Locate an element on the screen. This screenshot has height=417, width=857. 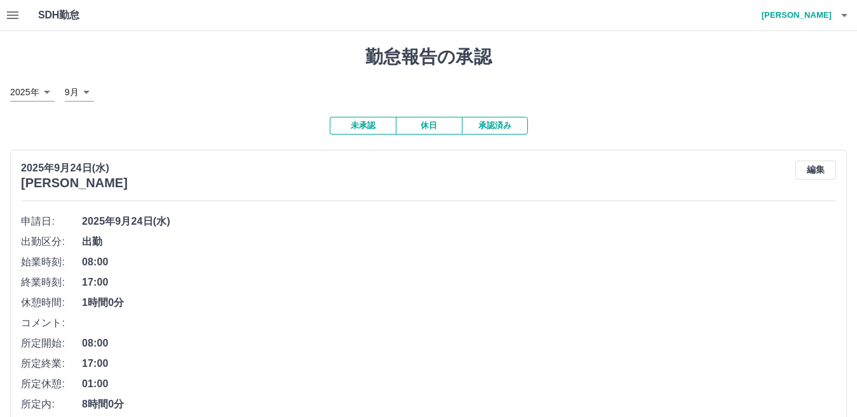
div: 2025年 is located at coordinates (32, 92).